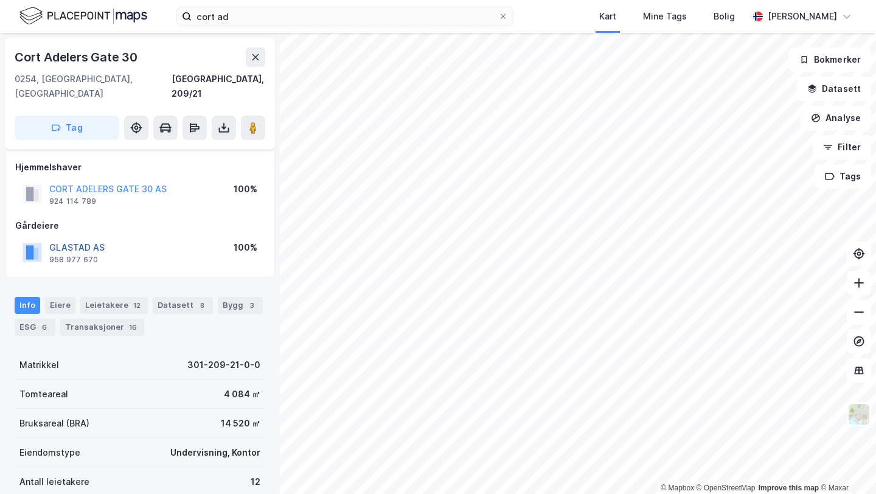 This screenshot has width=876, height=494. I want to click on div: Cort Adelers Gate 30, so click(77, 57).